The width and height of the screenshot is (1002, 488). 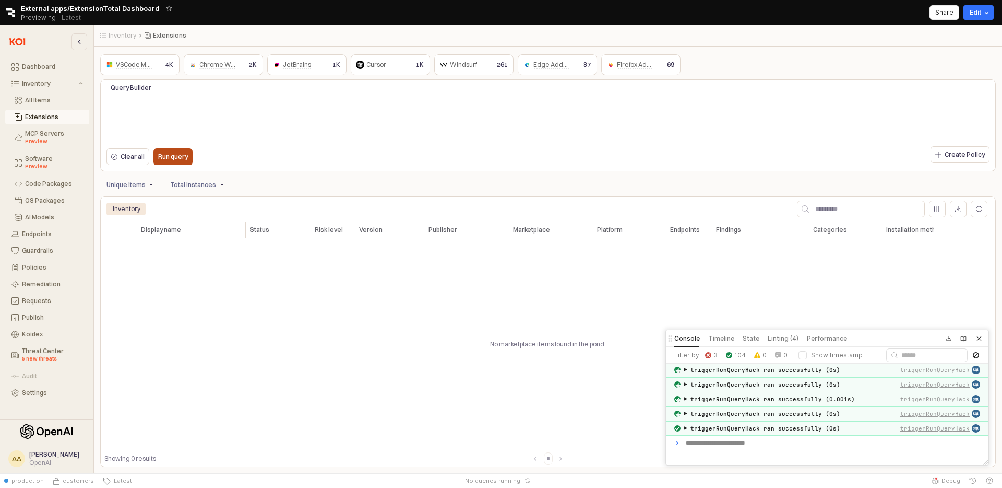 I want to click on button: Clear all, so click(x=128, y=157).